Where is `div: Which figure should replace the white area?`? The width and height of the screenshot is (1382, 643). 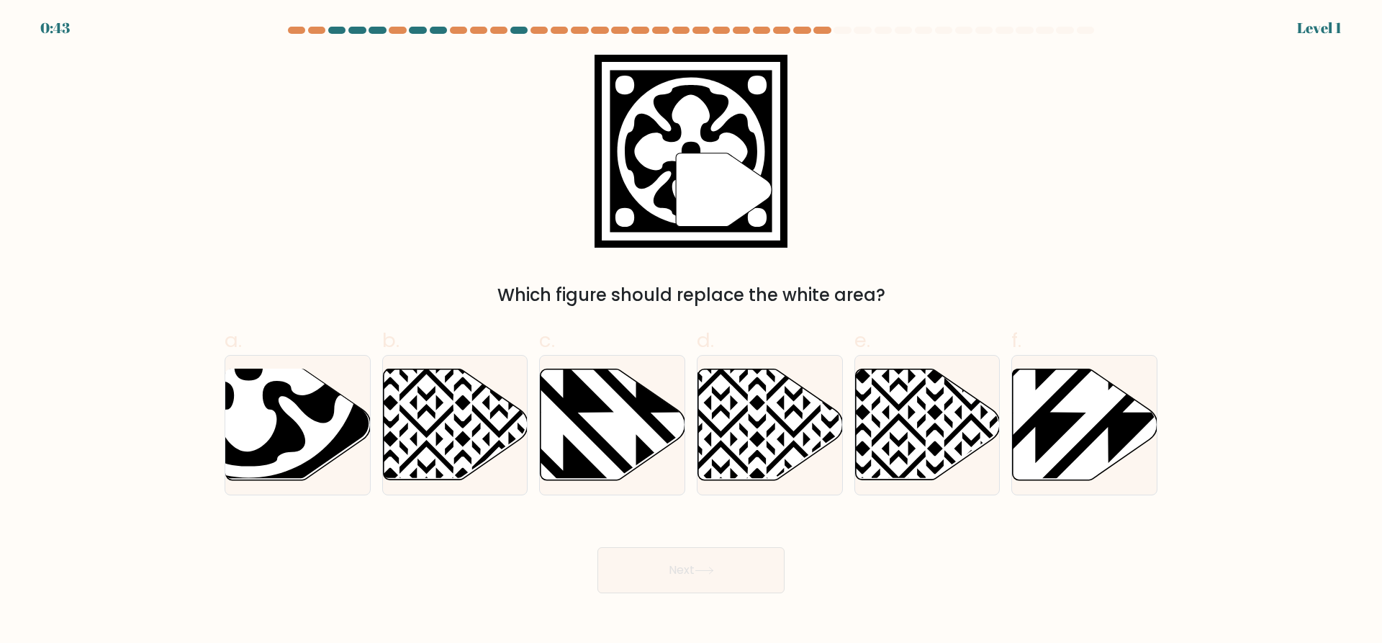 div: Which figure should replace the white area? is located at coordinates (691, 295).